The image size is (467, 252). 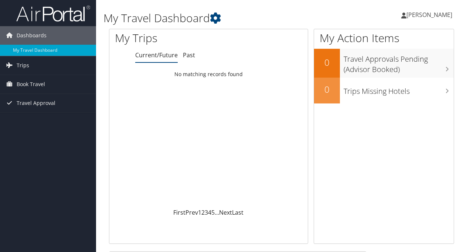 What do you see at coordinates (189, 55) in the screenshot?
I see `a: Past` at bounding box center [189, 55].